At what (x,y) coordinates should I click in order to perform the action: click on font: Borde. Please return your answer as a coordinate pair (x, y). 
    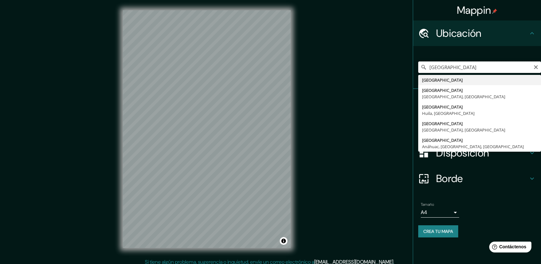
    Looking at the image, I should click on (449, 178).